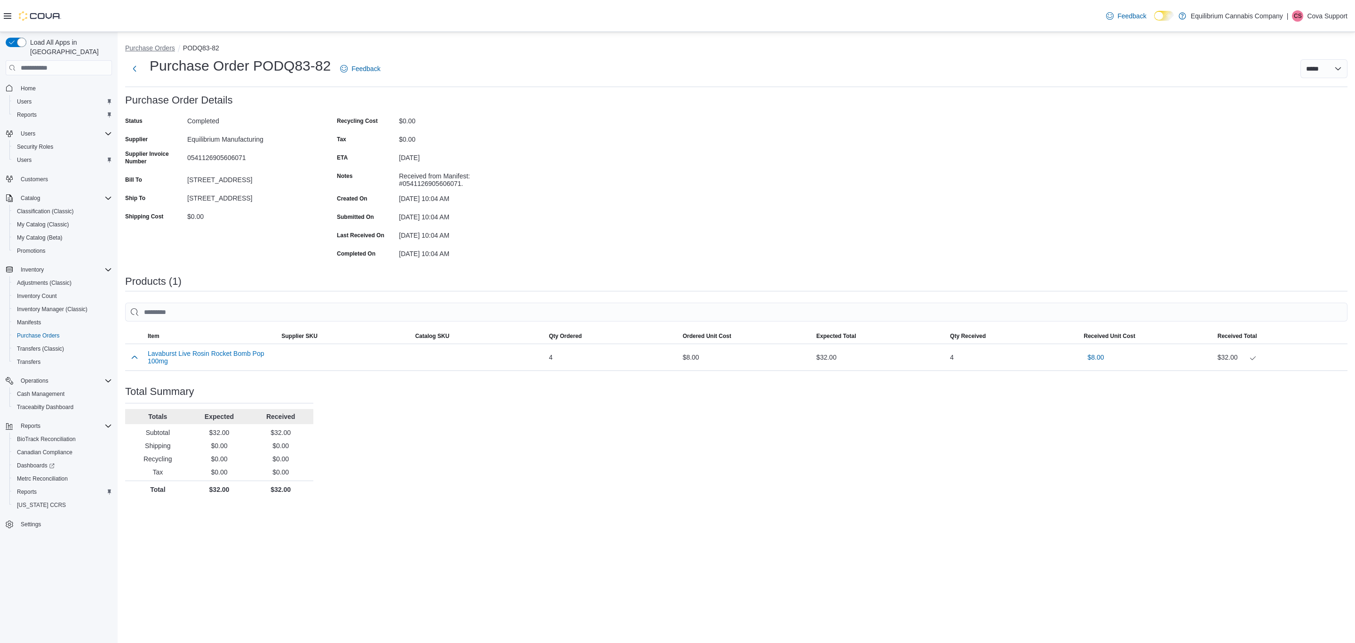  Describe the element at coordinates (63, 322) in the screenshot. I see `button: Manifests` at that location.